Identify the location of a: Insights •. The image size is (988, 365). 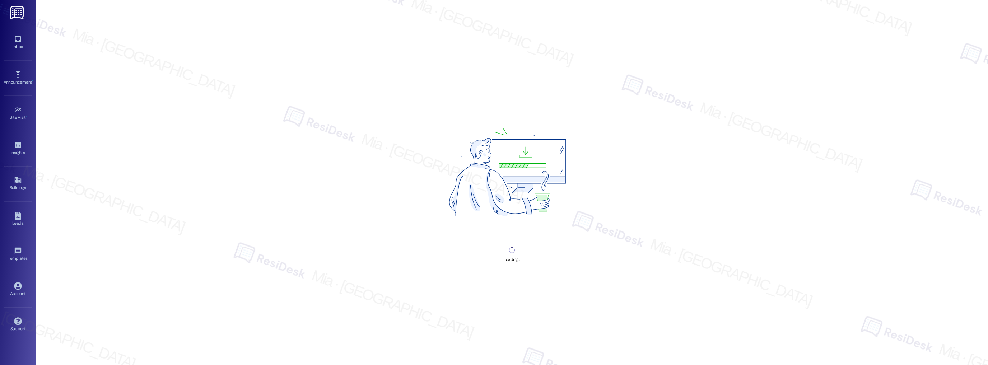
(18, 149).